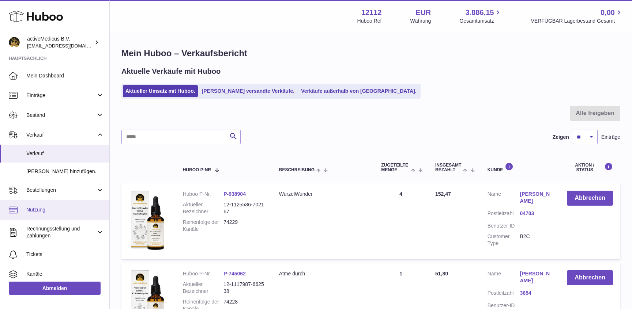 The height and width of the screenshot is (309, 632). What do you see at coordinates (244, 226) in the screenshot?
I see `dd: 74229` at bounding box center [244, 226].